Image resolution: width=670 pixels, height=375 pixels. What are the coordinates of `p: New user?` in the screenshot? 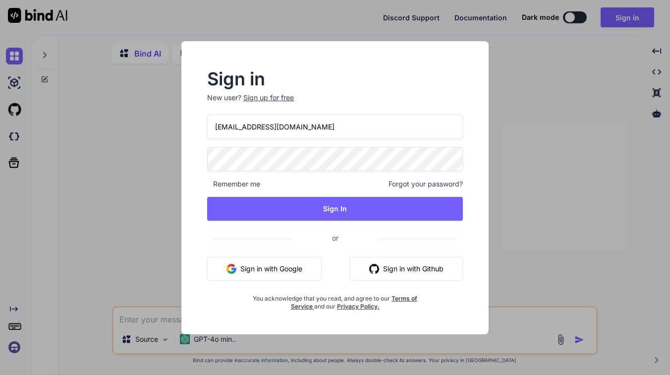 It's located at (335, 104).